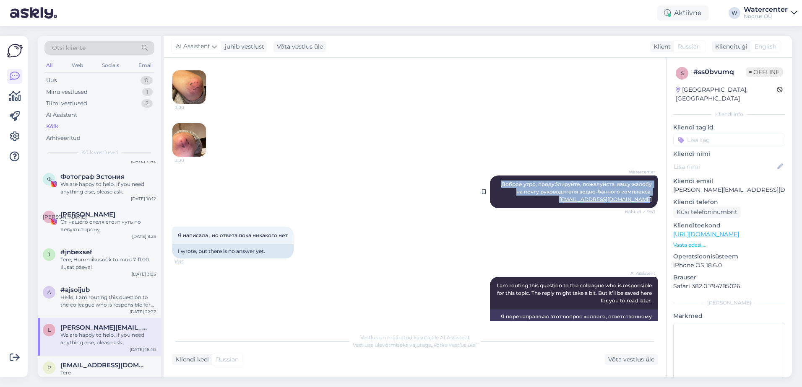 This screenshot has height=387, width=802. I want to click on div: All, so click(49, 65).